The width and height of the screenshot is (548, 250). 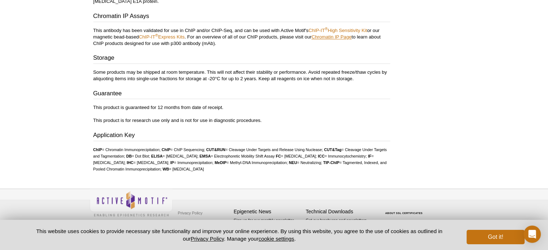 What do you see at coordinates (264, 150) in the screenshot?
I see `li: = Cleavage Under Targets and Release Using Nuclease;` at bounding box center [264, 150].